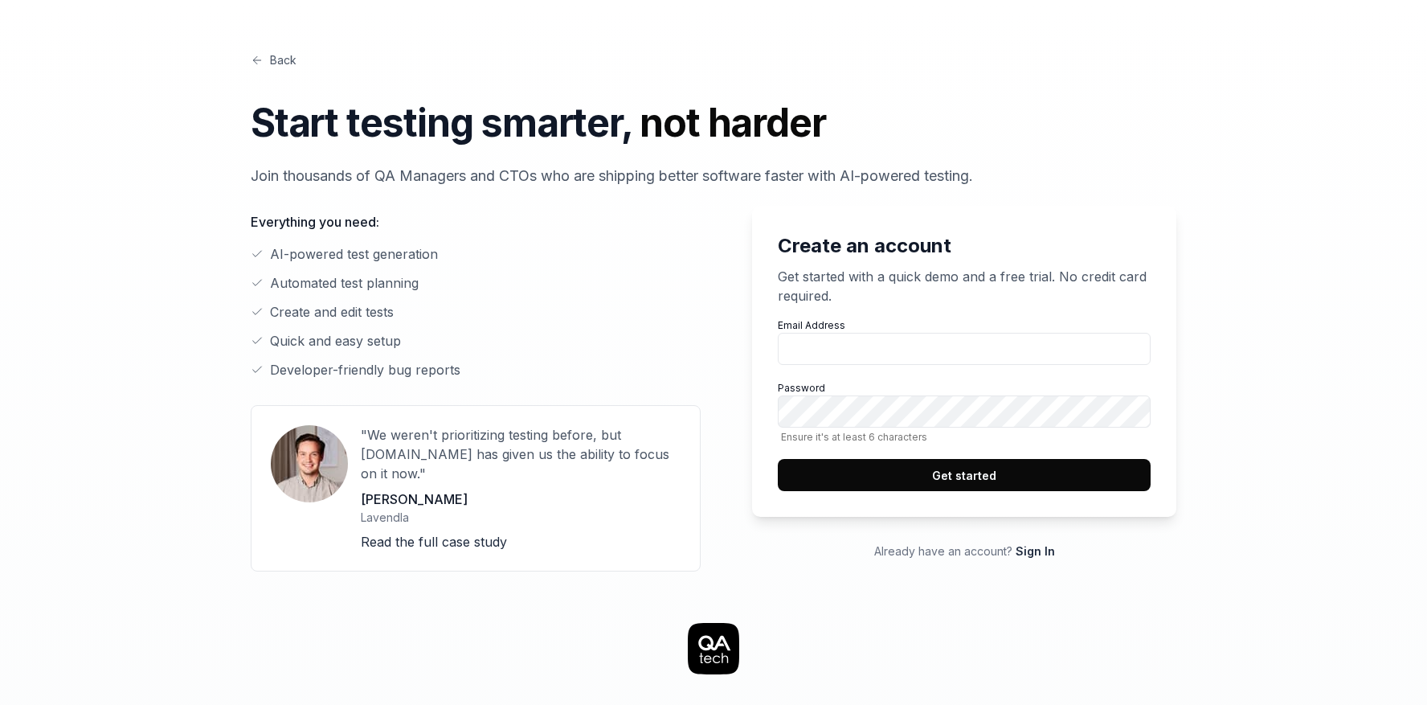  I want to click on li: AI-powered test generation, so click(476, 254).